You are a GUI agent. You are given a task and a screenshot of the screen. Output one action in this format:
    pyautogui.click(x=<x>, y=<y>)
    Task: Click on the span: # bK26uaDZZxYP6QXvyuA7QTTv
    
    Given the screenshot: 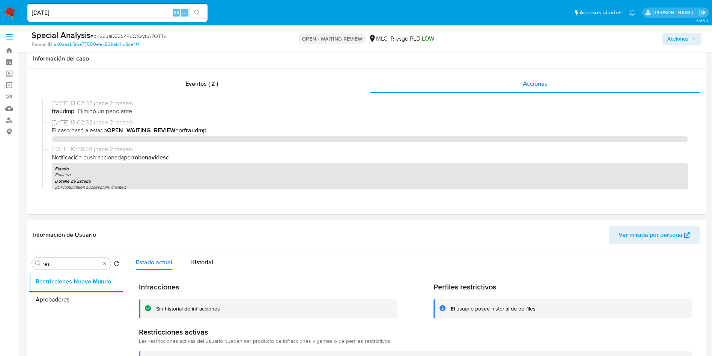 What is the action you would take?
    pyautogui.click(x=128, y=36)
    